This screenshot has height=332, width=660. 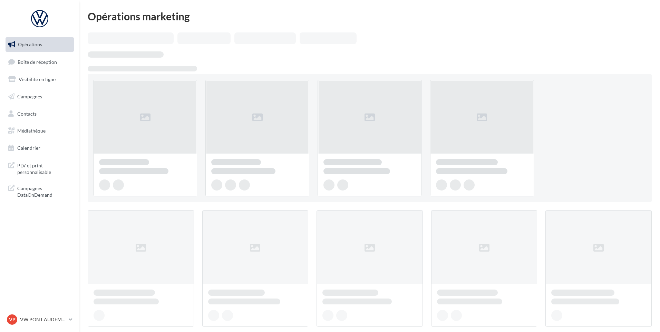 I want to click on a: Campagnes DataOnDemand, so click(x=40, y=191).